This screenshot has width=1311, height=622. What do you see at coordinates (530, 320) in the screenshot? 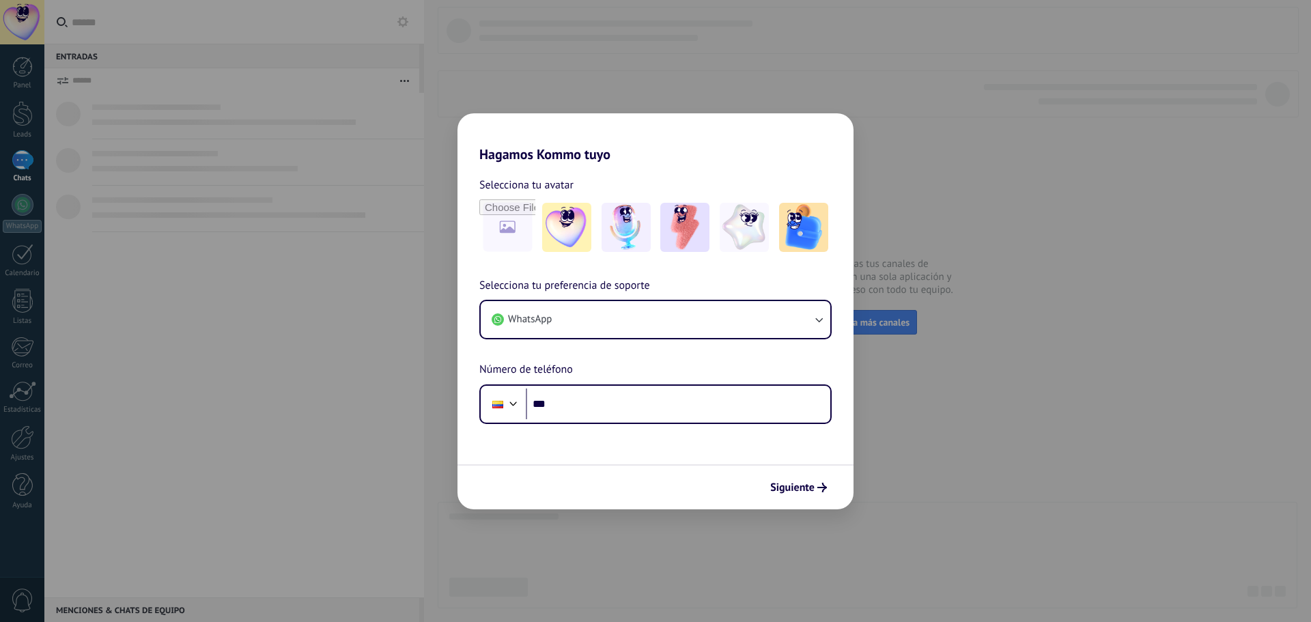
I see `span: WhatsApp` at bounding box center [530, 320].